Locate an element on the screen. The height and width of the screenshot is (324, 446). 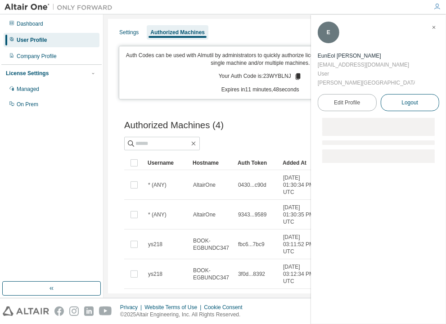
div: Settings is located at coordinates (129, 32).